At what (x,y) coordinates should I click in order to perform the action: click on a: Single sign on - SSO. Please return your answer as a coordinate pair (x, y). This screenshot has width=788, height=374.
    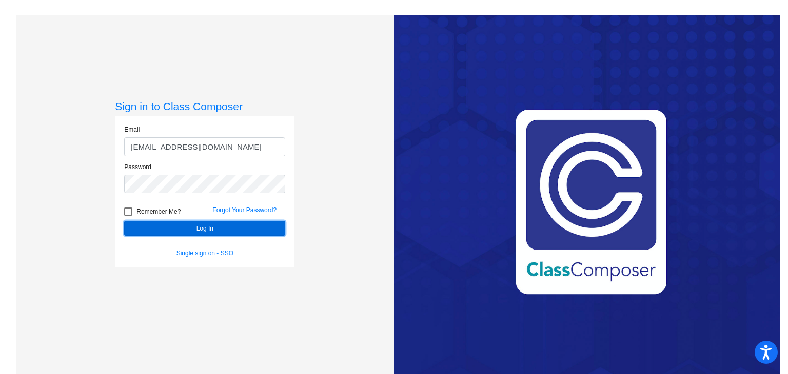
    Looking at the image, I should click on (205, 253).